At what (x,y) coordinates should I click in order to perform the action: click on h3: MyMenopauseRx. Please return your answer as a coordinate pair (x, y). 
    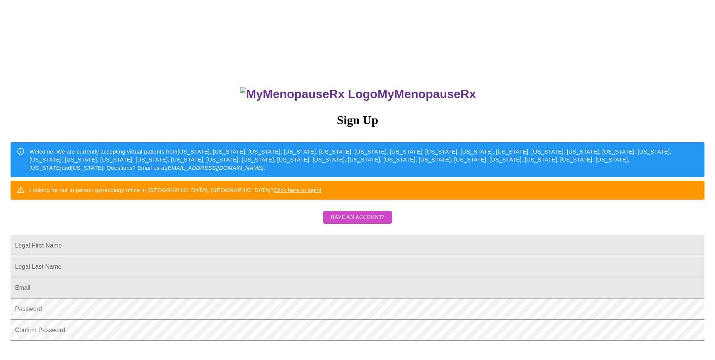
    Looking at the image, I should click on (358, 94).